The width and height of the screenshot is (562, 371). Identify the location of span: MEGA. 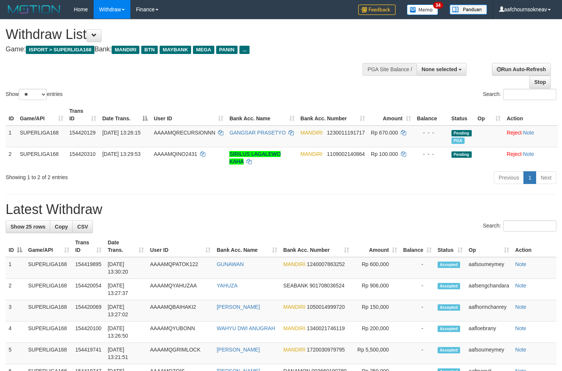
(203, 50).